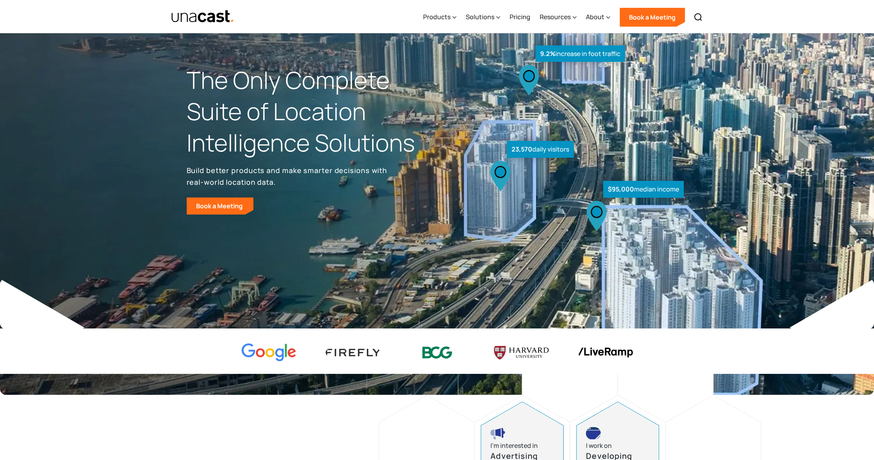 The width and height of the screenshot is (874, 460). Describe the element at coordinates (522, 149) in the screenshot. I see `strong: 23,570` at that location.